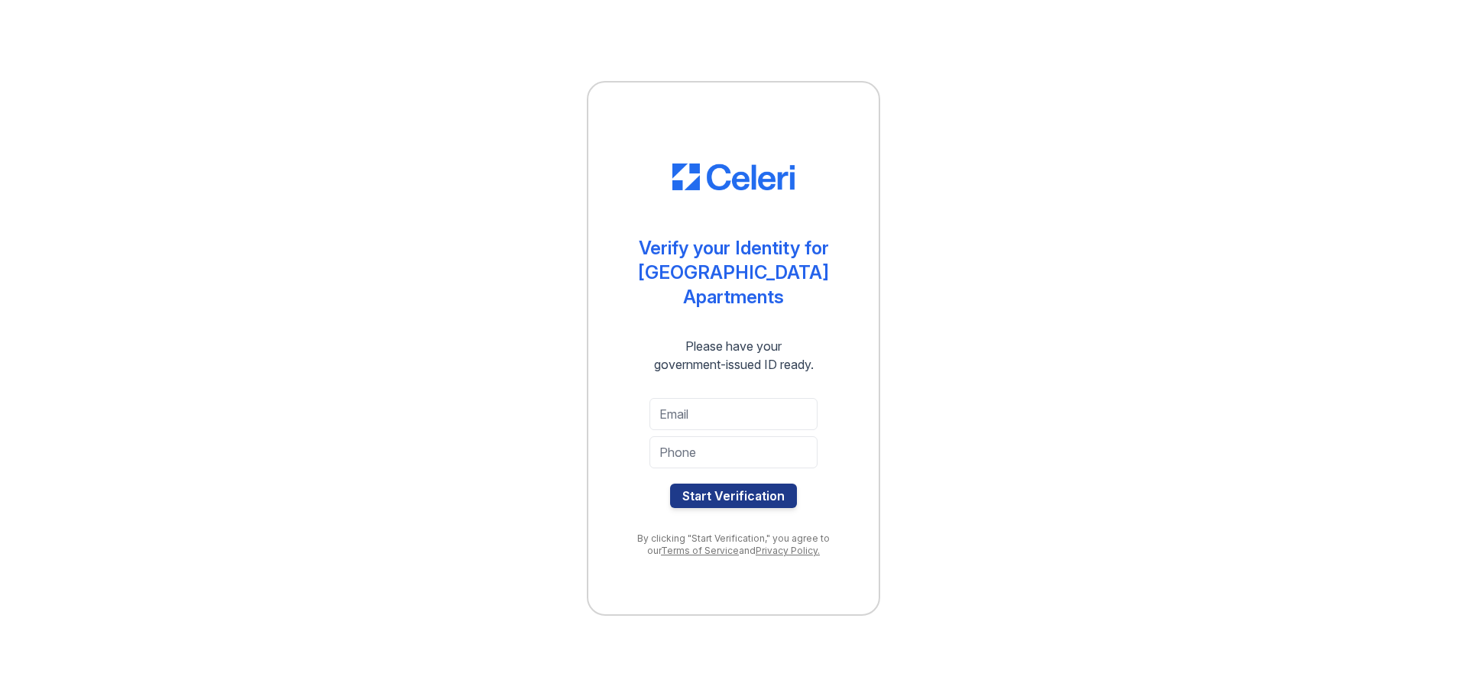 The image size is (1467, 696). I want to click on a: Terms of Service, so click(700, 550).